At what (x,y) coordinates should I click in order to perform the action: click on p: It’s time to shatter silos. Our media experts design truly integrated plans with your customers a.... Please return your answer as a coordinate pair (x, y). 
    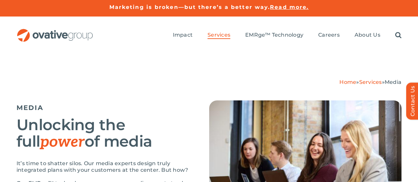
    Looking at the image, I should click on (104, 167).